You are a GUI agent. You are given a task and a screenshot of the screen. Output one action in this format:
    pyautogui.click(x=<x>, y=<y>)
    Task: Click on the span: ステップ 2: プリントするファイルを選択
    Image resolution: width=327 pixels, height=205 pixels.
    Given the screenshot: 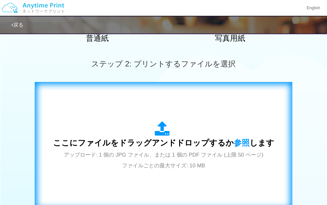 What is the action you would take?
    pyautogui.click(x=164, y=64)
    